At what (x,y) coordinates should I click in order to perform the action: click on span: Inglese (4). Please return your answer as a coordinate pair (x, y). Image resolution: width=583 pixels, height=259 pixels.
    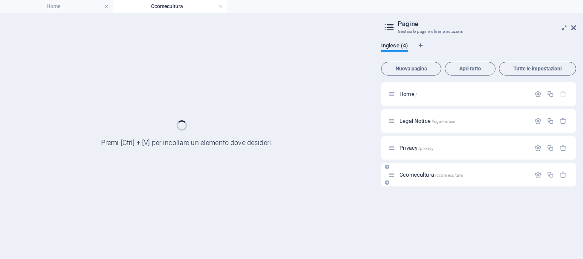
    Looking at the image, I should click on (394, 47).